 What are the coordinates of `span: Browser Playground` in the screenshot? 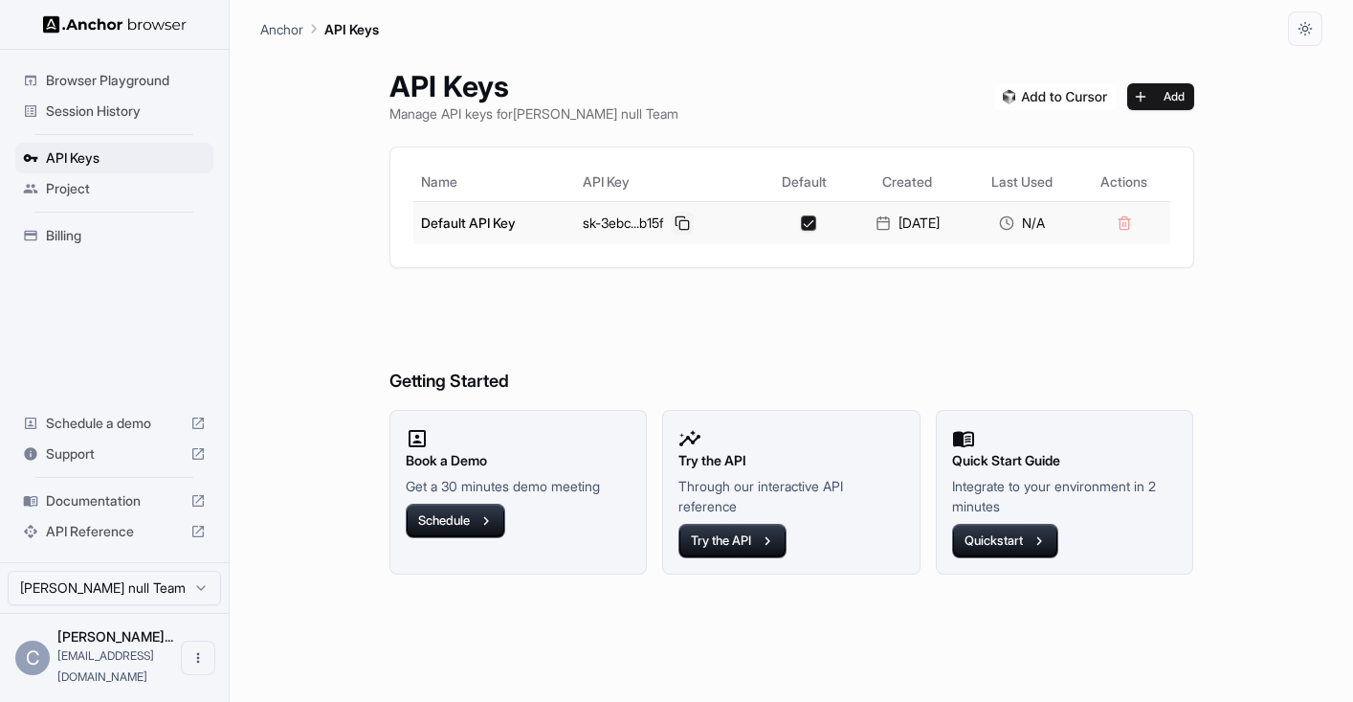 It's located at (125, 80).